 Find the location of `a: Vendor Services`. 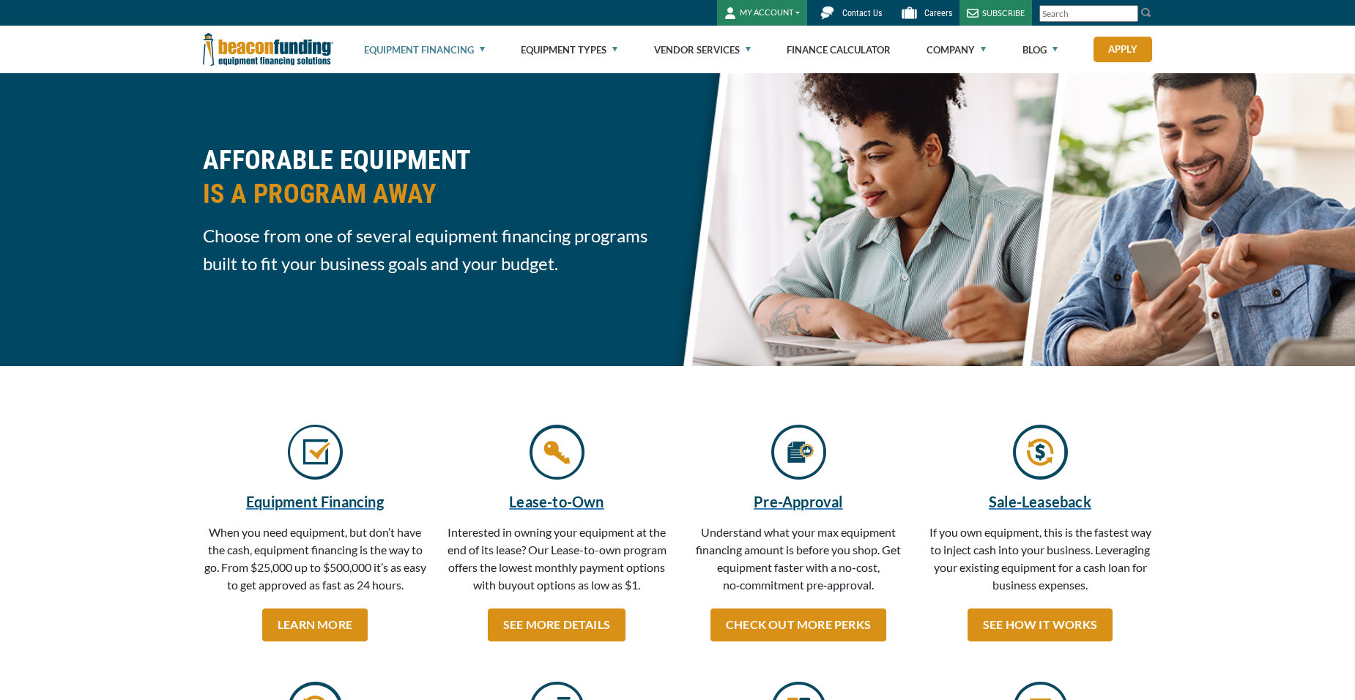

a: Vendor Services is located at coordinates (703, 50).